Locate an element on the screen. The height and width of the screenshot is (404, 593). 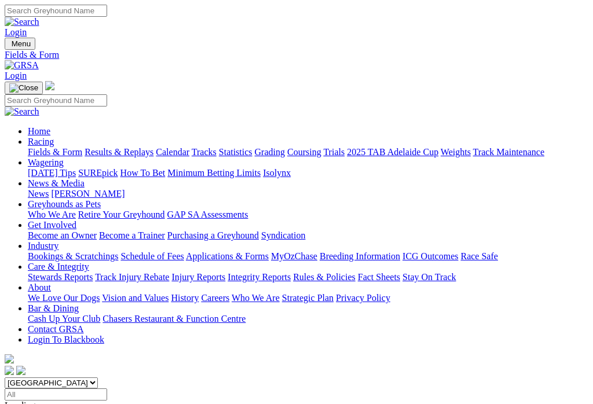
a: We Love Our Dogs is located at coordinates (64, 298).